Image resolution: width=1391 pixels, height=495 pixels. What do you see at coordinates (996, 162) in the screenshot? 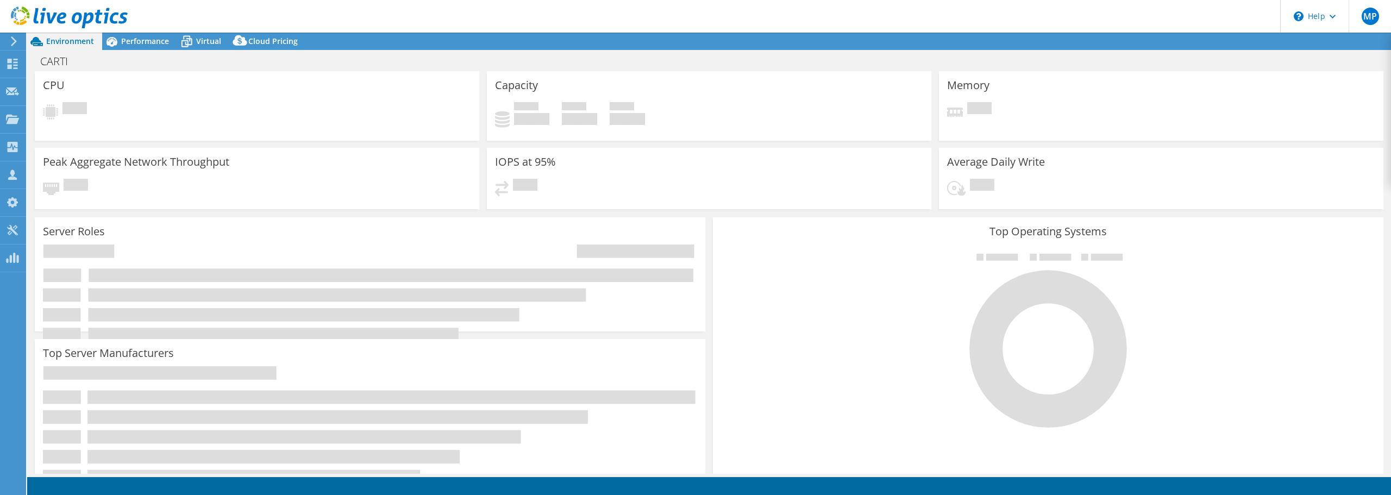
I see `h3: Average Daily Write` at bounding box center [996, 162].